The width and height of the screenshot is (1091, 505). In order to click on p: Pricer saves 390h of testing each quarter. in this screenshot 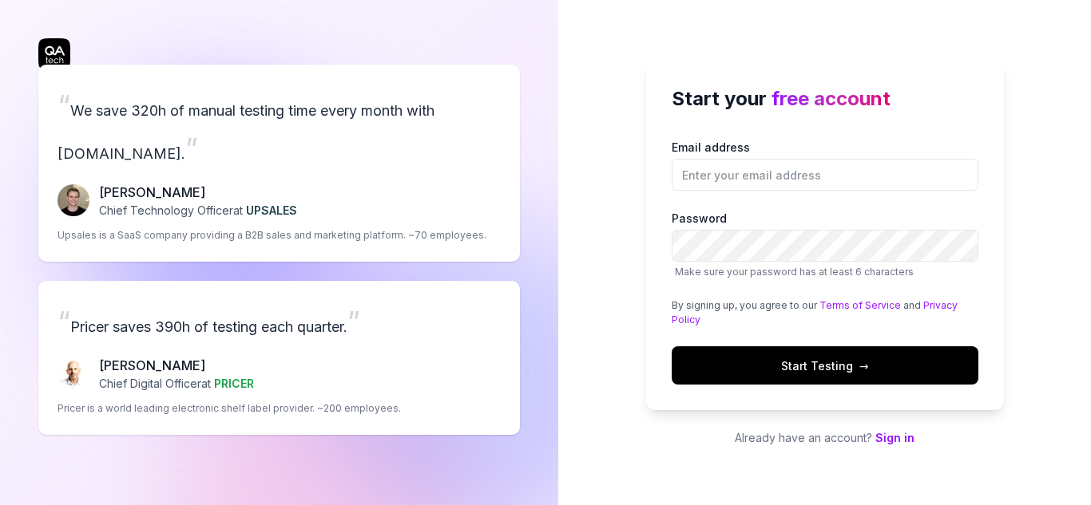, I will do `click(279, 322)`.